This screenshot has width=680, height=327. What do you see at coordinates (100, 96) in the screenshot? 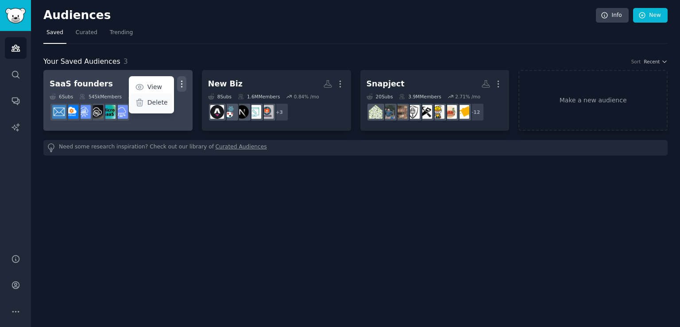
I see `div: 545k Members` at bounding box center [100, 96].